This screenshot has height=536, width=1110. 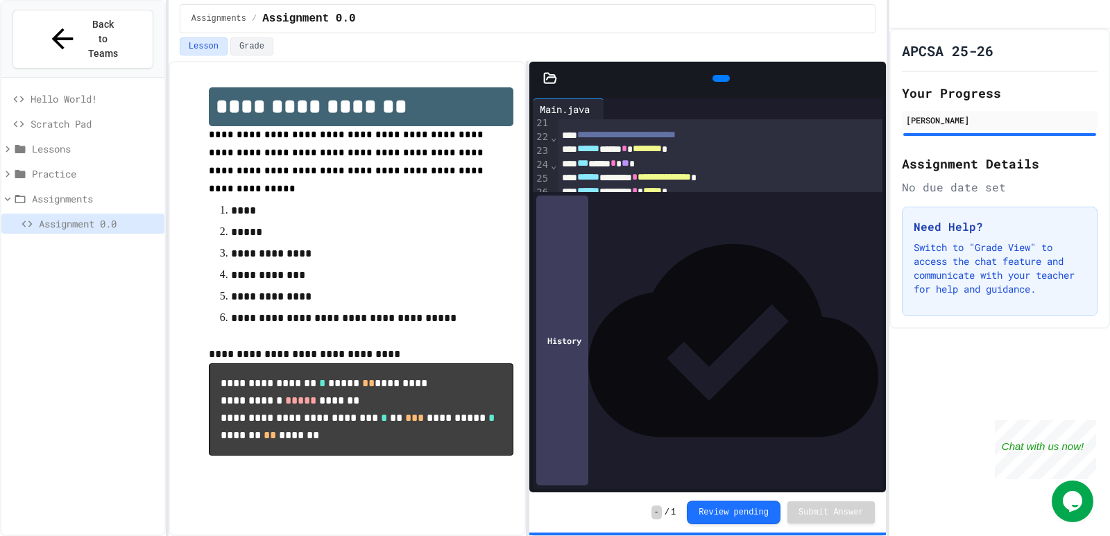 I want to click on p: Chat with us now!, so click(x=48, y=26).